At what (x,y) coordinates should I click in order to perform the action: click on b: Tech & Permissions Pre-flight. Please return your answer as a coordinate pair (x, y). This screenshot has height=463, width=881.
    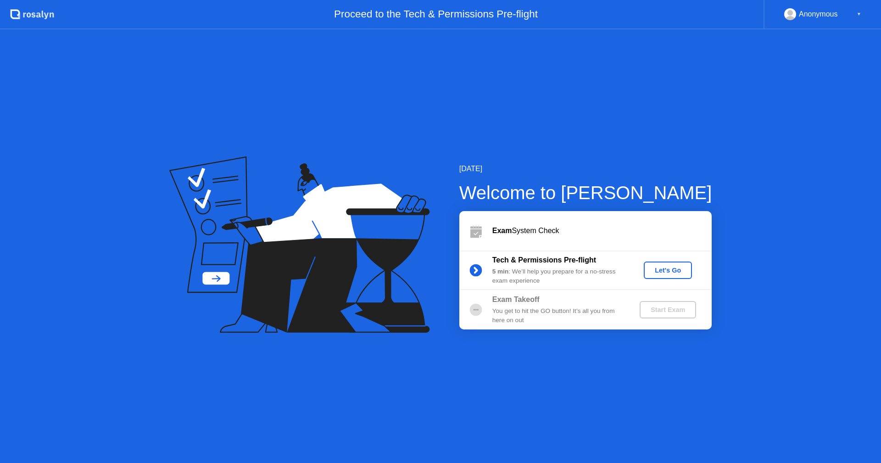
    Looking at the image, I should click on (544, 260).